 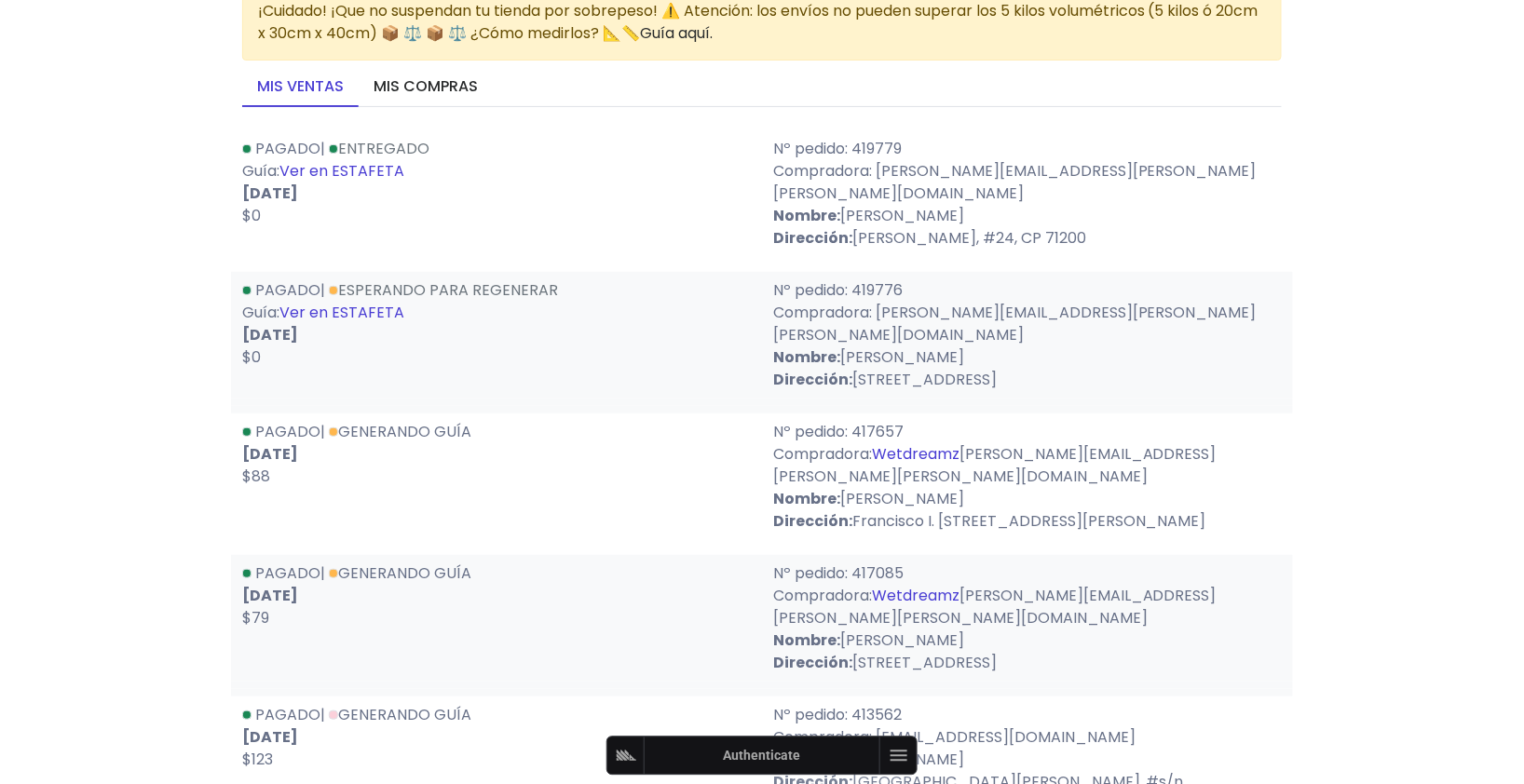 What do you see at coordinates (257, 759) in the screenshot?
I see `span: $123` at bounding box center [257, 759].